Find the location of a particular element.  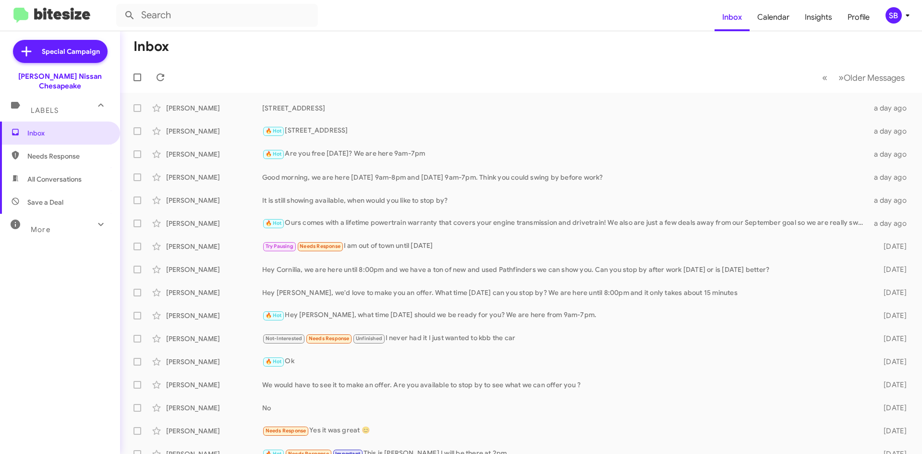

span: Unfinished is located at coordinates (369, 338).